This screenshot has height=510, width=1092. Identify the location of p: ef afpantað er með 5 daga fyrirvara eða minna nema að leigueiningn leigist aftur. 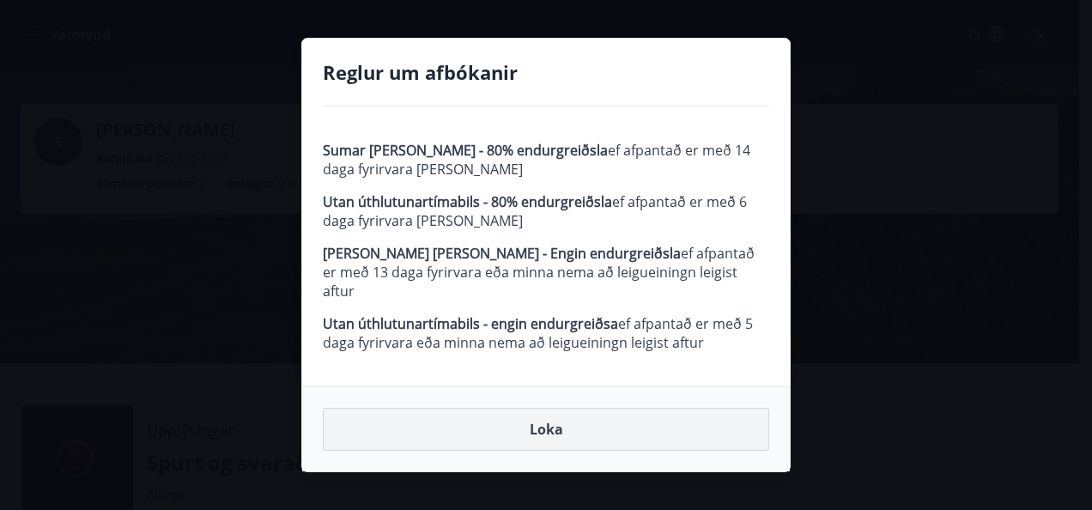
(546, 333).